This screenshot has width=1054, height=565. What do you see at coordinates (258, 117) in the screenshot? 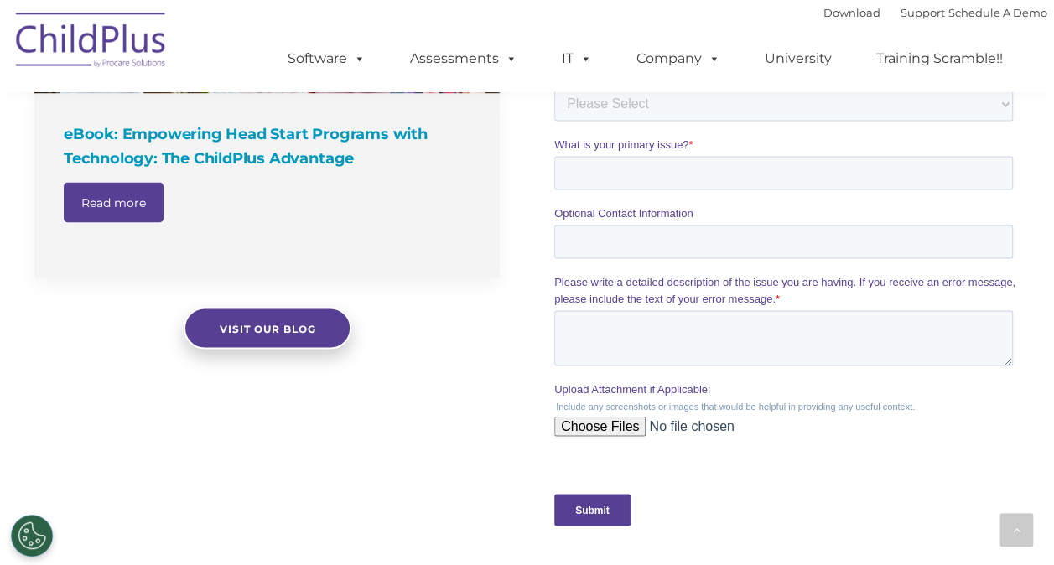
I see `span: Last name` at bounding box center [258, 117].